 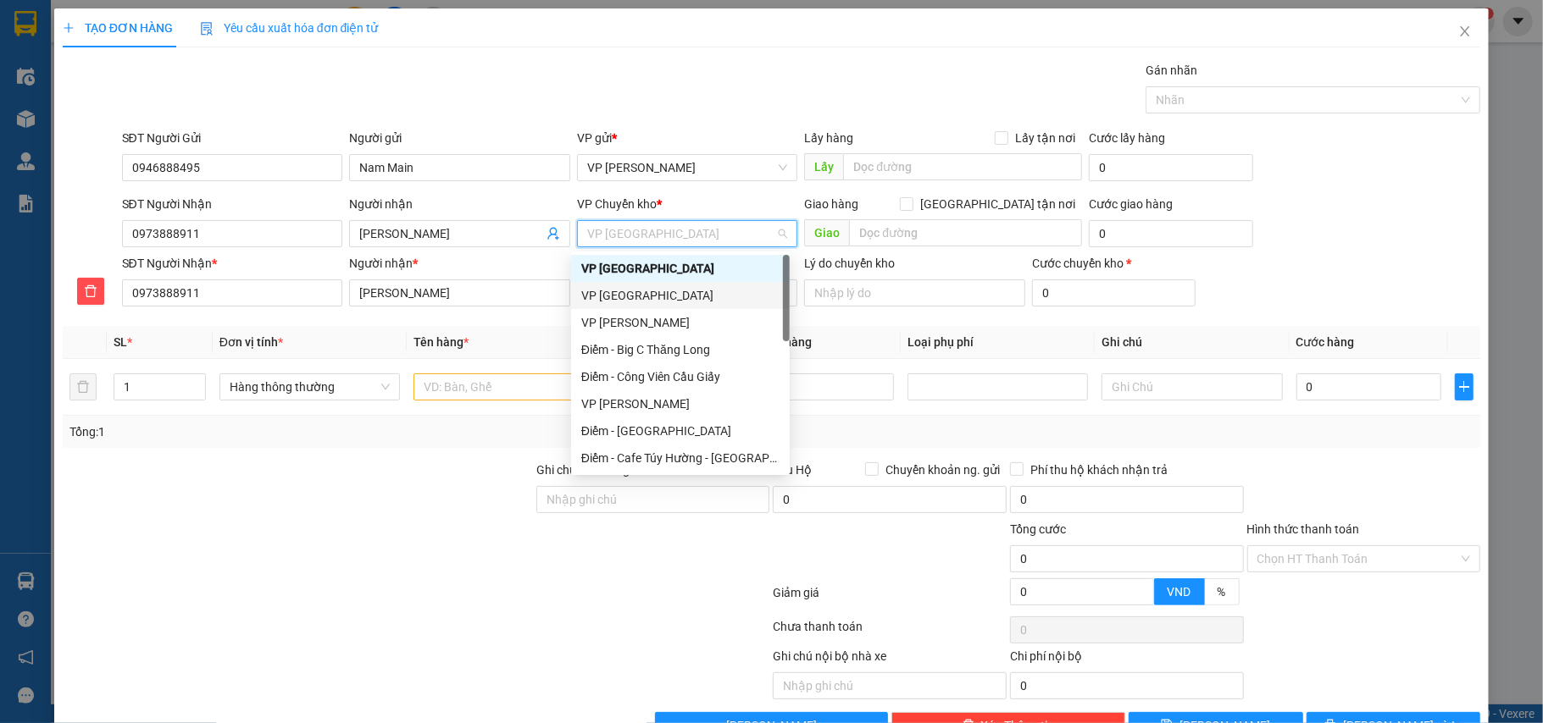 I want to click on th: Loại phụ phí, so click(x=997, y=342).